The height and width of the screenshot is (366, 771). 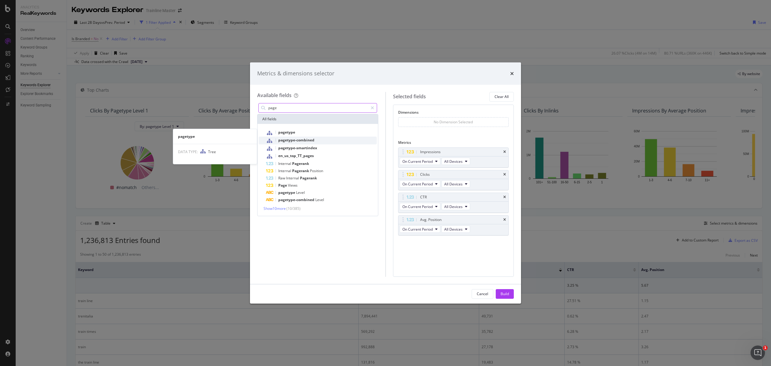 I want to click on div: Dimensions, so click(x=453, y=113).